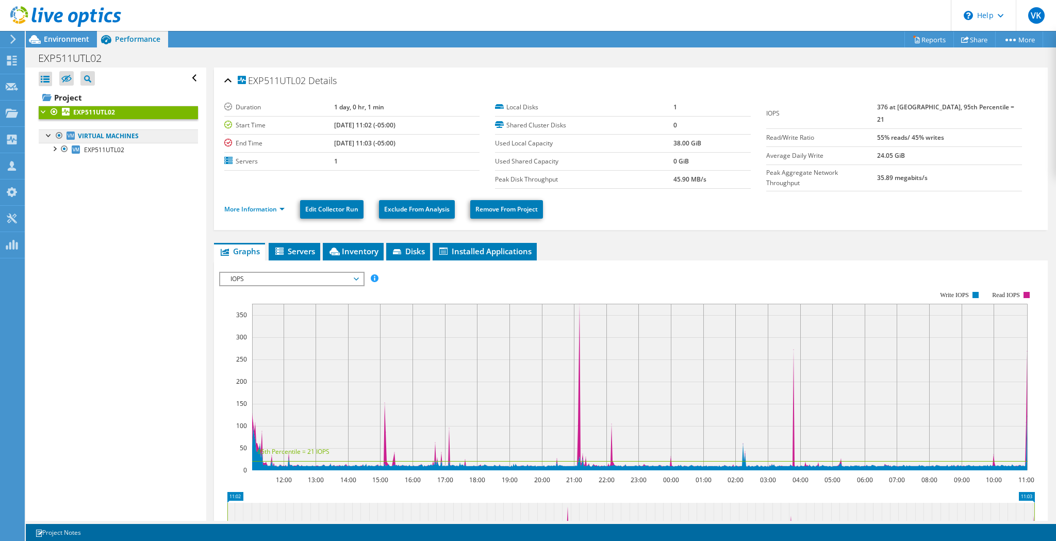  Describe the element at coordinates (241, 403) in the screenshot. I see `text: 150` at that location.